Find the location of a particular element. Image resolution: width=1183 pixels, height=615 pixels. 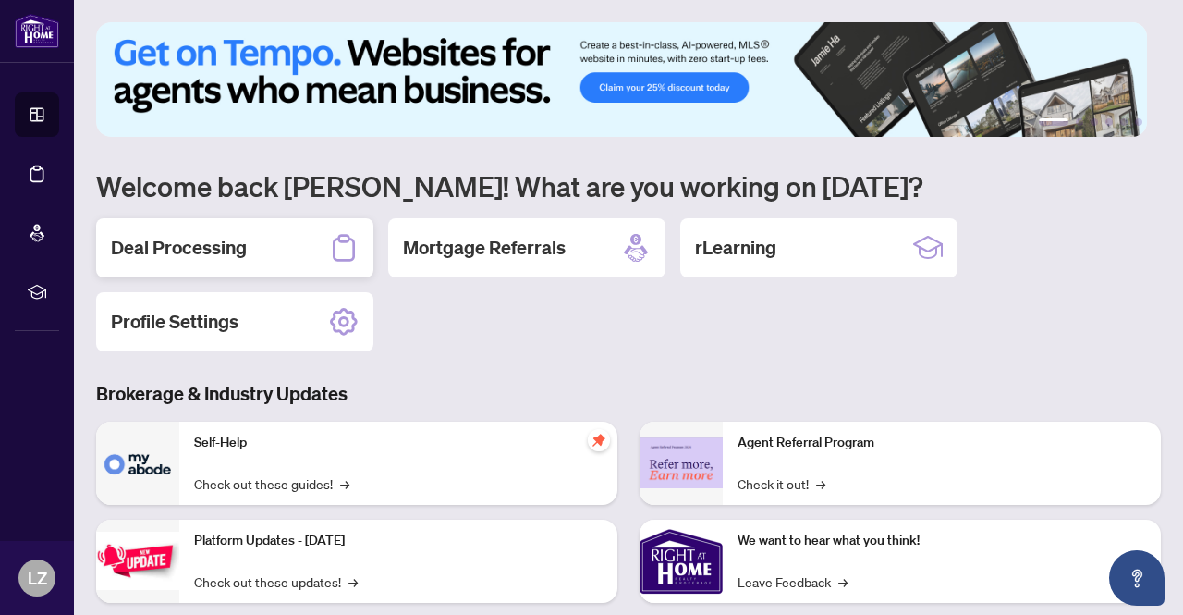

img: Self-Help is located at coordinates (138, 463).